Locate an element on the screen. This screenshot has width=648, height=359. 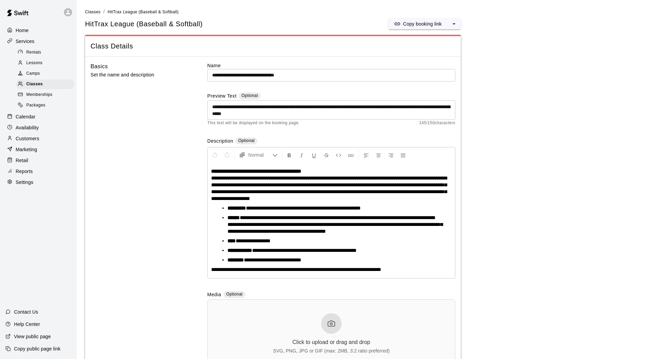
div: Lessons is located at coordinates (45, 63).